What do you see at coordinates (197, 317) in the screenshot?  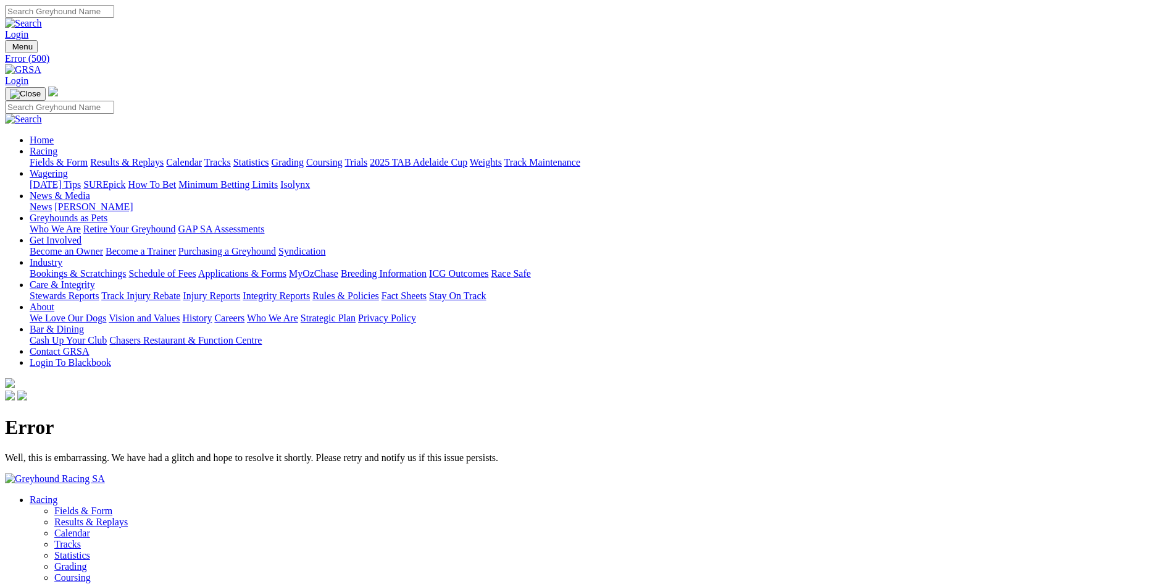 I see `a: History` at bounding box center [197, 317].